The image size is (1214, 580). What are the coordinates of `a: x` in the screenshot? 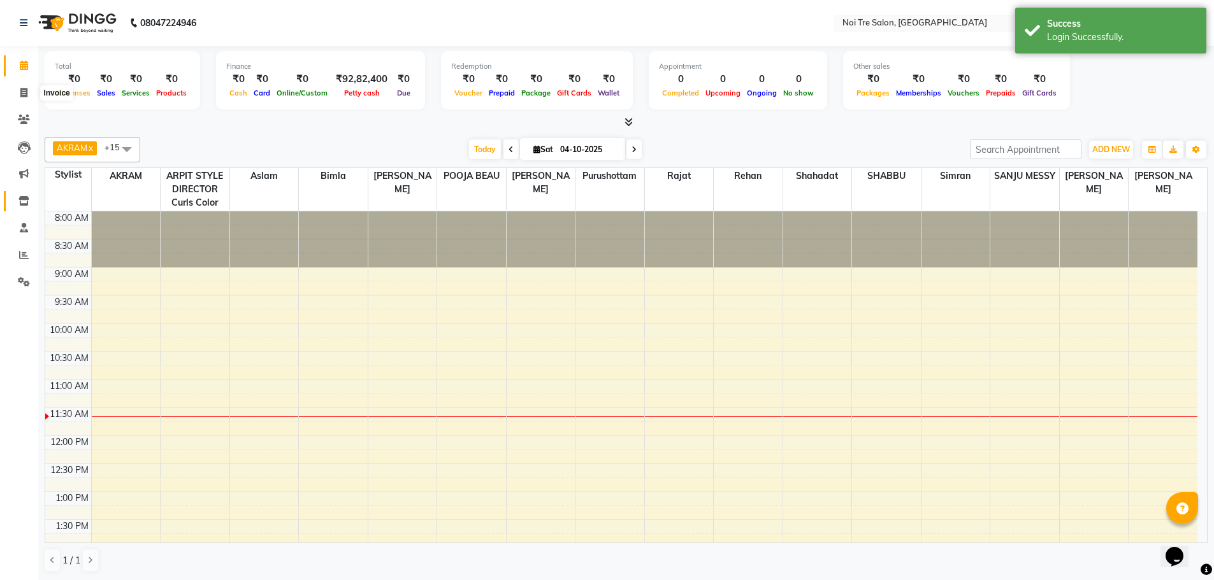 It's located at (90, 148).